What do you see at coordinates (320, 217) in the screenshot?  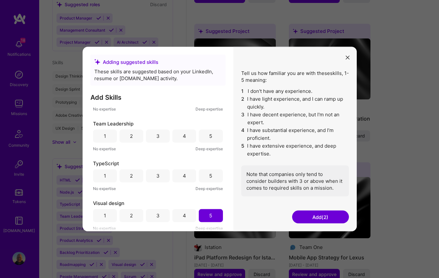 I see `button: Add(2)` at bounding box center [320, 217].